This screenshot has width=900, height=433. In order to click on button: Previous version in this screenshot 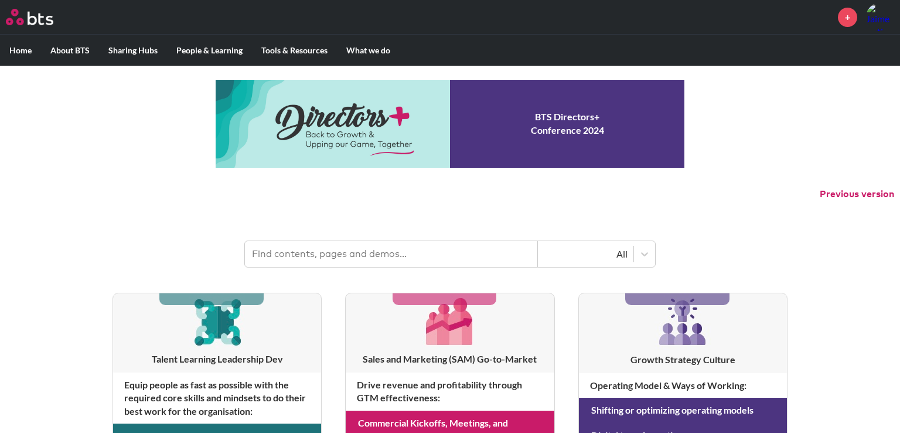, I will do `click(857, 194)`.